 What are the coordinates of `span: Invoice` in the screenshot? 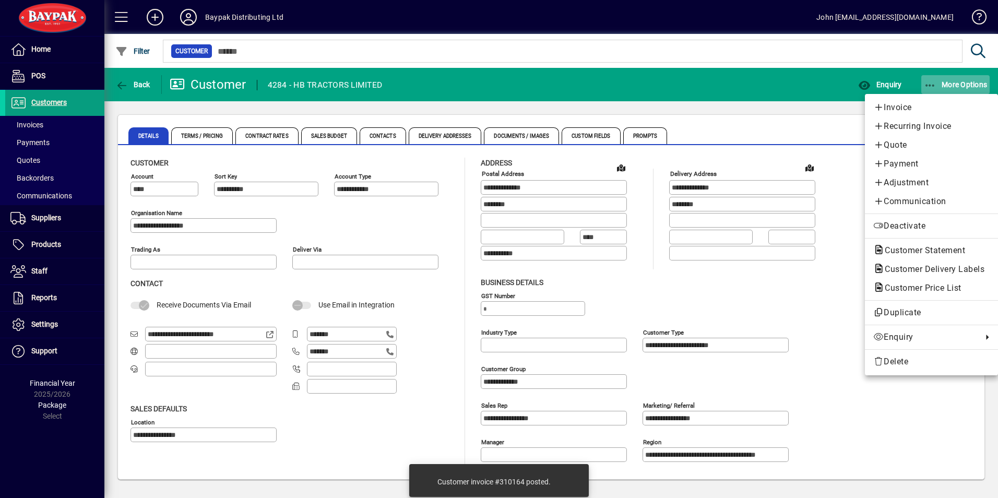 It's located at (931, 108).